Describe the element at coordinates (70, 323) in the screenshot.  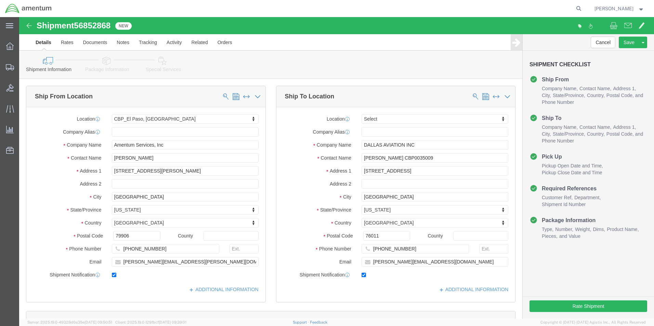
I see `span: Server: 2025.19.0-49328d0a35e` at that location.